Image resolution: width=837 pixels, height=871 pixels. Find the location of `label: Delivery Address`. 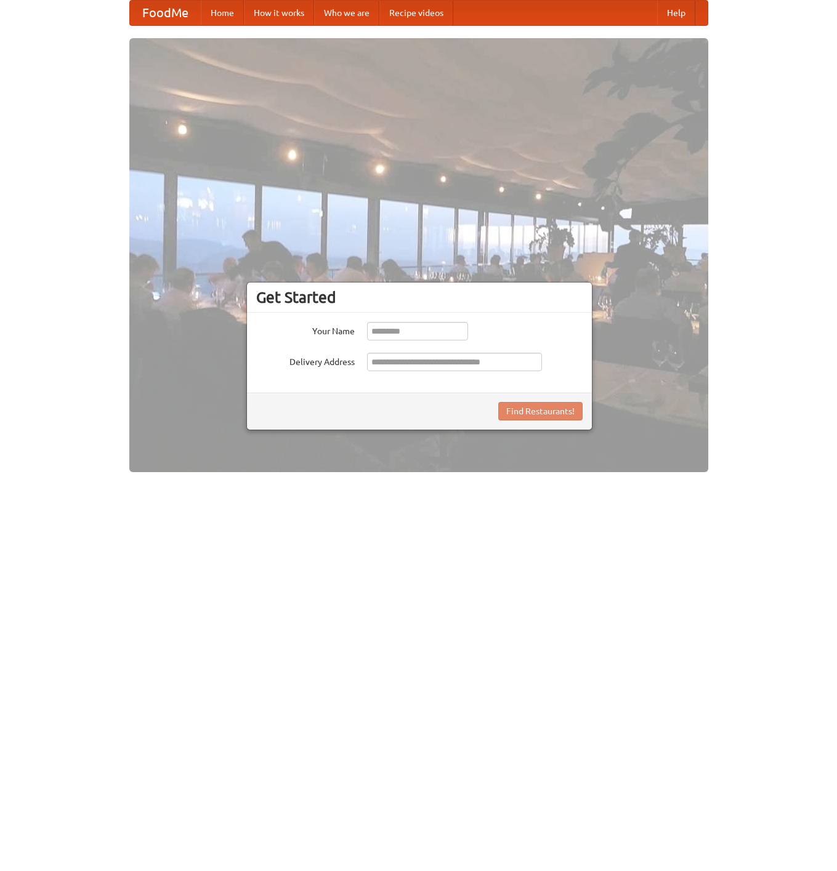

label: Delivery Address is located at coordinates (305, 360).